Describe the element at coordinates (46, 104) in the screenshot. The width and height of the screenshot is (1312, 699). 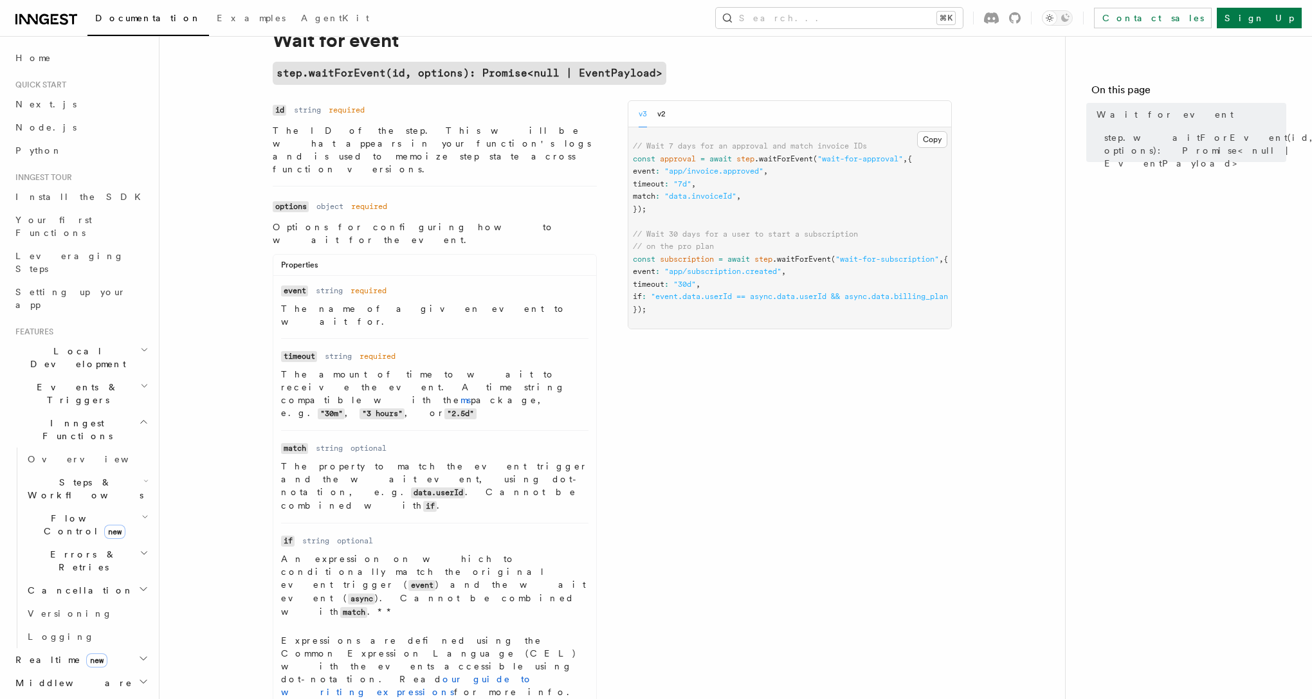
I see `span: Next.js` at that location.